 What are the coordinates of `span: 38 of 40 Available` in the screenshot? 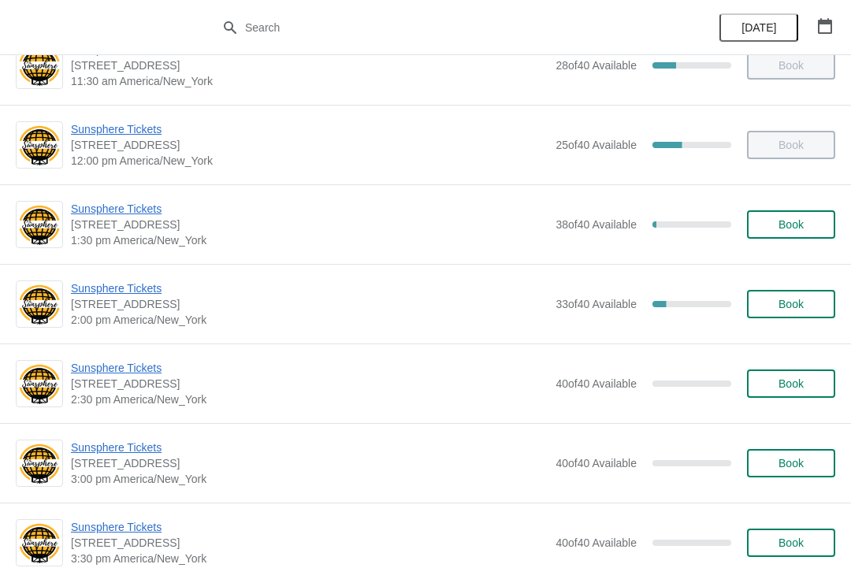 It's located at (595, 224).